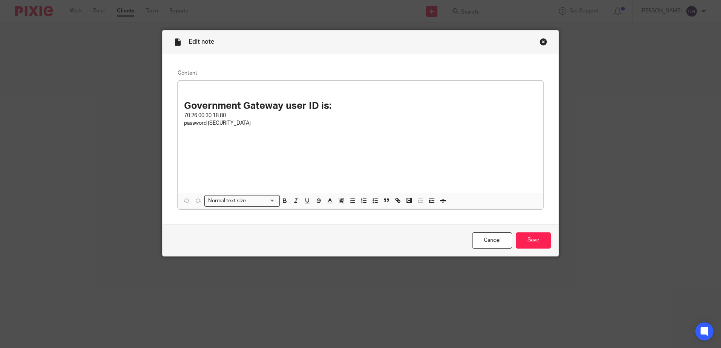 Image resolution: width=721 pixels, height=348 pixels. I want to click on div: Close this dialog window, so click(543, 42).